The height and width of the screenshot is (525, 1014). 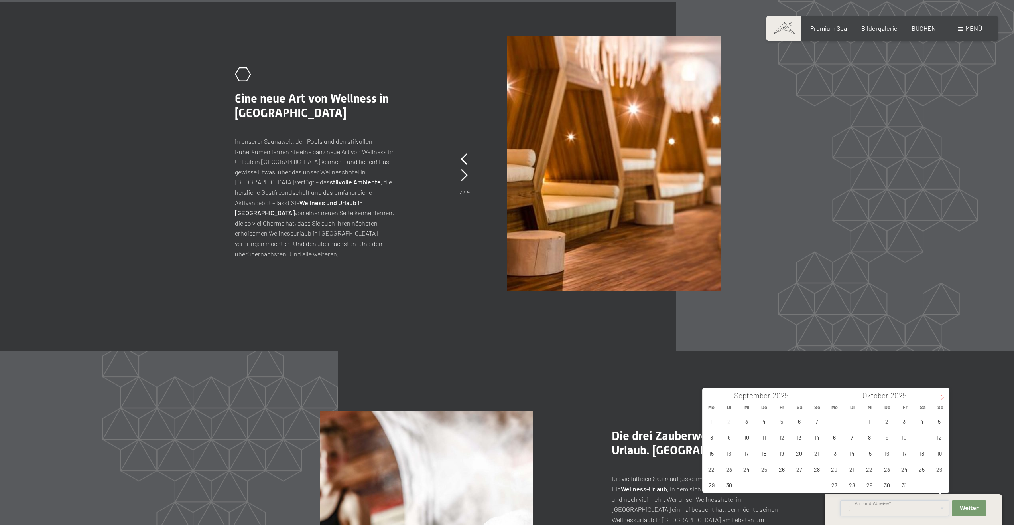 I want to click on span: September 6, 2025, so click(x=799, y=420).